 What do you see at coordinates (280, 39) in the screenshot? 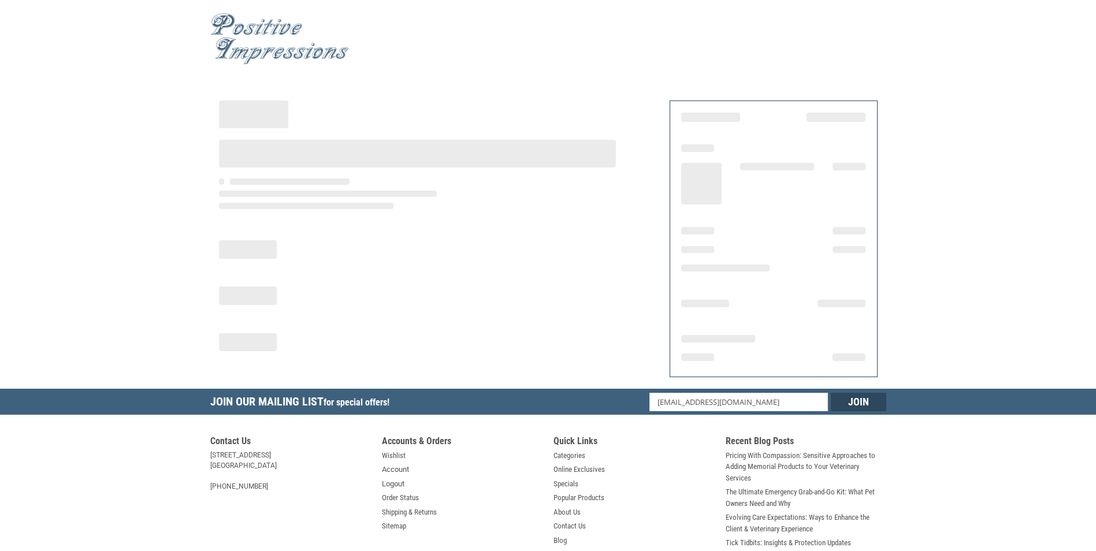
I see `a: Positive Impressions` at bounding box center [280, 39].